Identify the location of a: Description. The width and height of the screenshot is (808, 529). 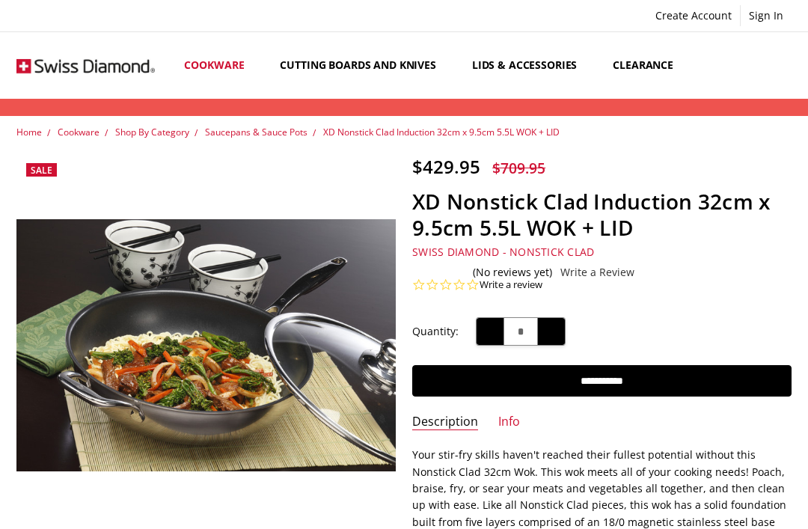
(445, 422).